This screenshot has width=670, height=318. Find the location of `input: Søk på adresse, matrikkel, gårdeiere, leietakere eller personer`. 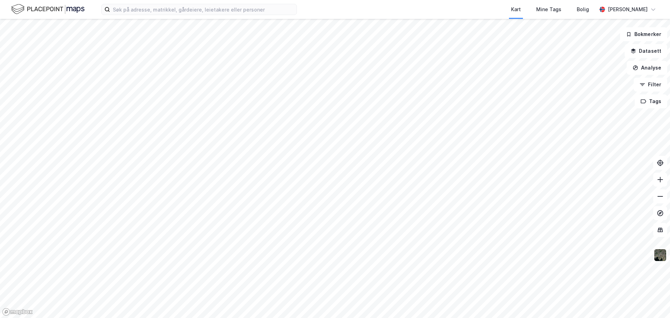

input: Søk på adresse, matrikkel, gårdeiere, leietakere eller personer is located at coordinates (203, 9).